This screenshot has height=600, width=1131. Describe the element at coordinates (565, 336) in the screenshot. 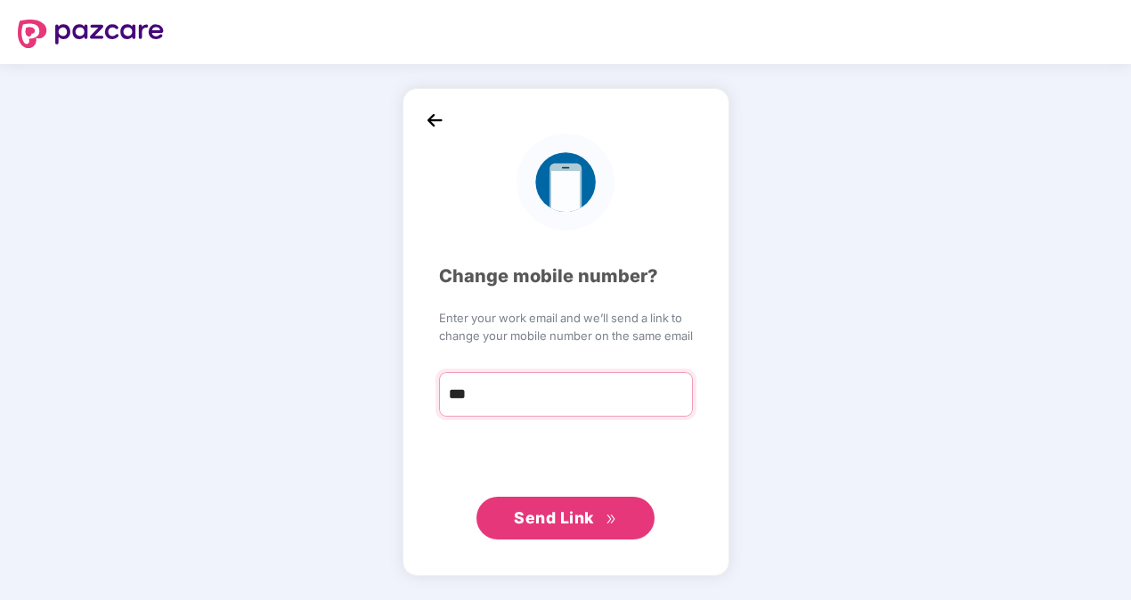

I see `span: change your mobile number on the same email` at that location.